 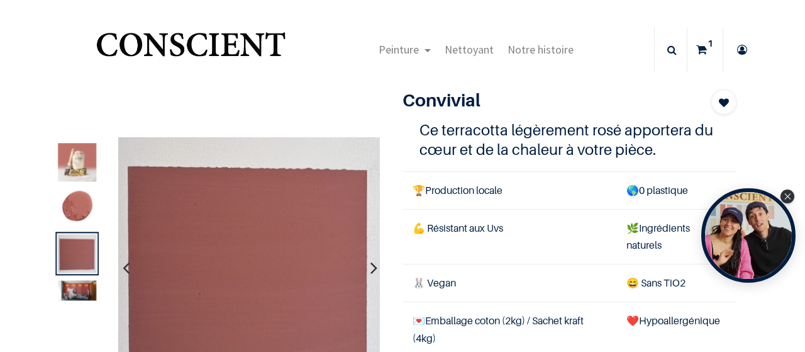 What do you see at coordinates (676, 236) in the screenshot?
I see `td: Ingrédients naturels` at bounding box center [676, 236].